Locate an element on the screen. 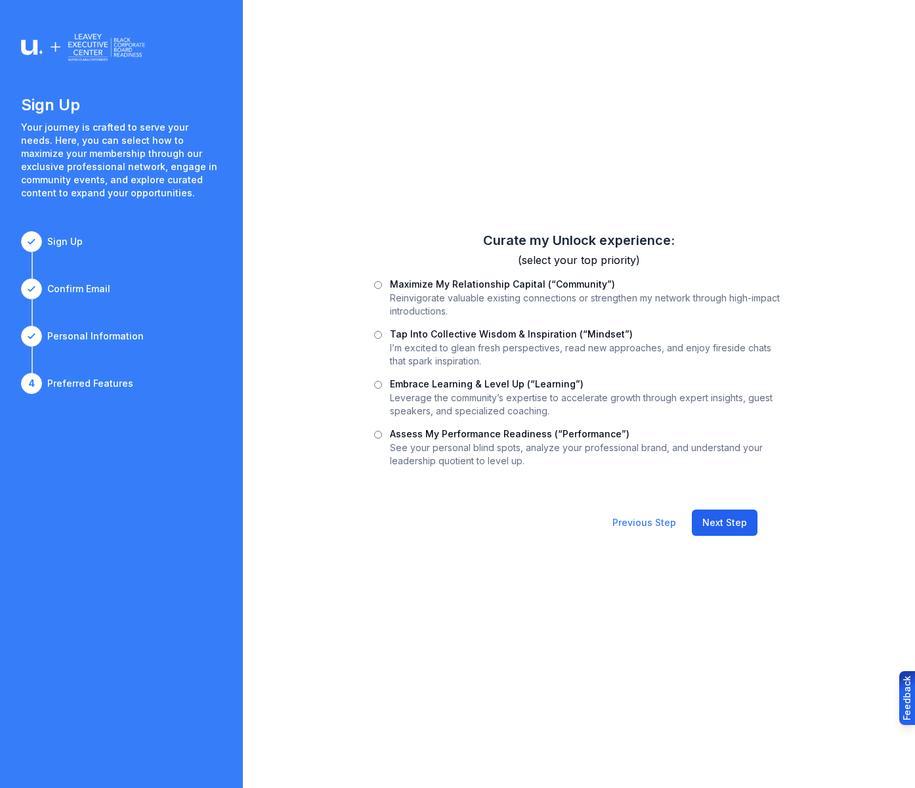  p: Leverage the community’s expertise to accelerate growth through expert insights, guest speakers, ... is located at coordinates (587, 404).